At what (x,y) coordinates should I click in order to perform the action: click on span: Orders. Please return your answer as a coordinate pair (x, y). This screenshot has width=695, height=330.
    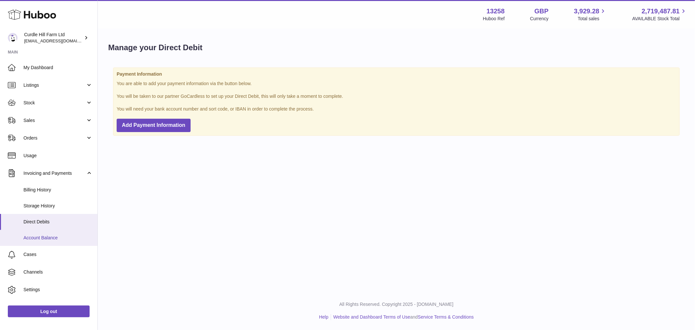
    Looking at the image, I should click on (54, 138).